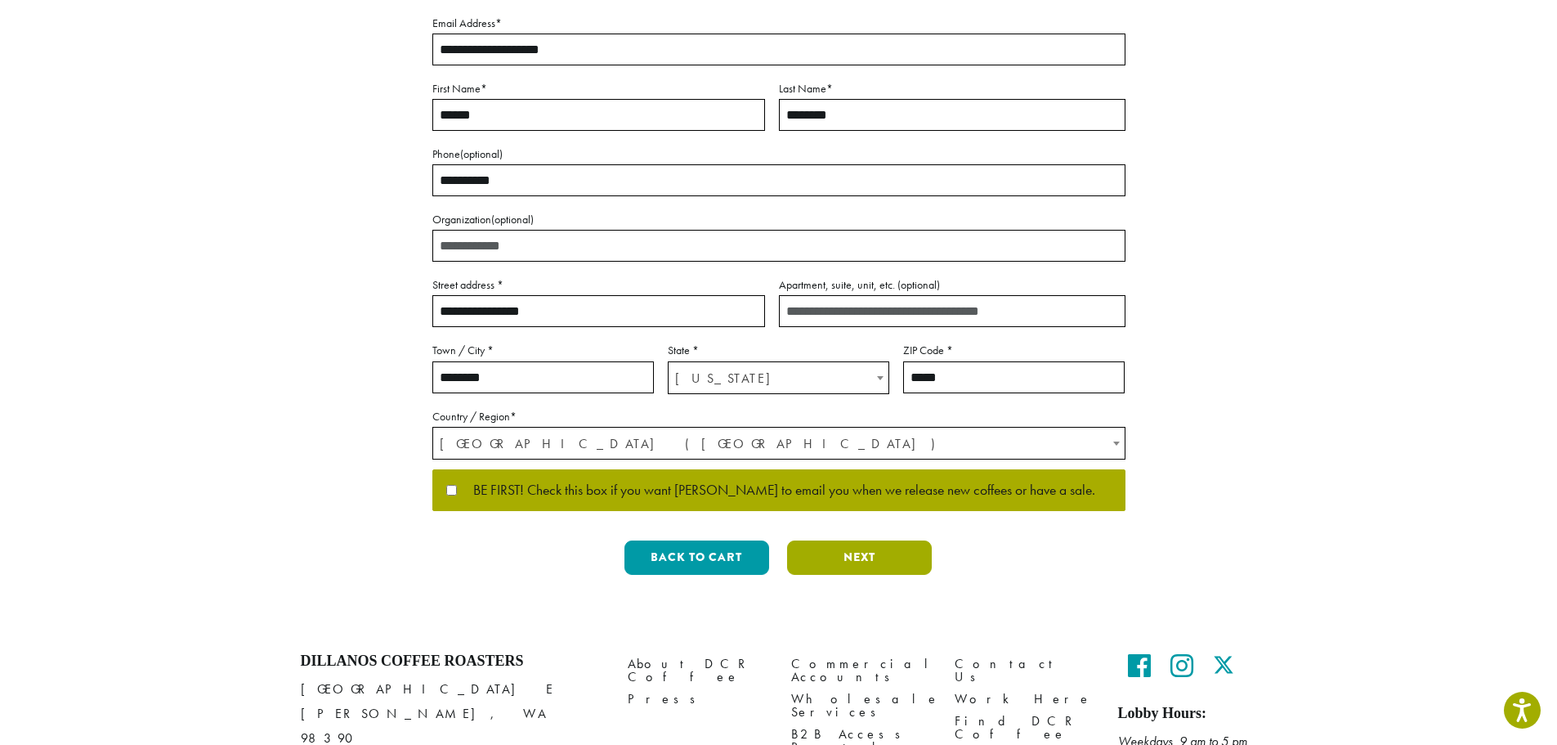 The width and height of the screenshot is (1557, 745). Describe the element at coordinates (779, 443) in the screenshot. I see `span: United States (US)` at that location.